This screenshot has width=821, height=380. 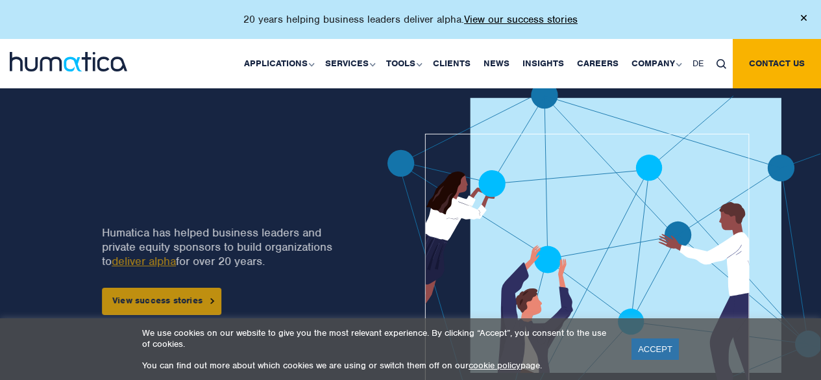 I want to click on p: Humatica has helped business leaders and private equity sponsors to build organizations to for ov..., so click(x=221, y=247).